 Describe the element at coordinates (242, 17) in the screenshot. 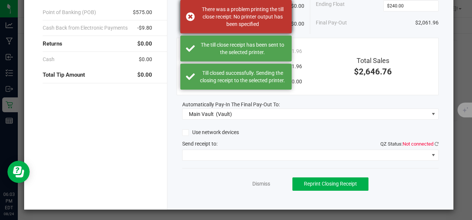

I see `div: There was a problem printing the till close receipt: No printer output has been specified` at that location.